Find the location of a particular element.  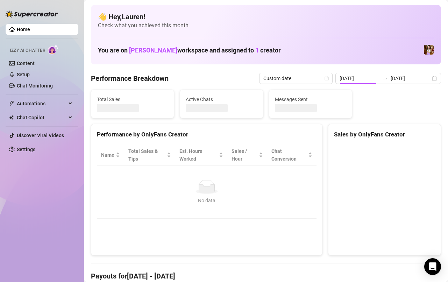

th: Chat Conversion is located at coordinates (292, 155).